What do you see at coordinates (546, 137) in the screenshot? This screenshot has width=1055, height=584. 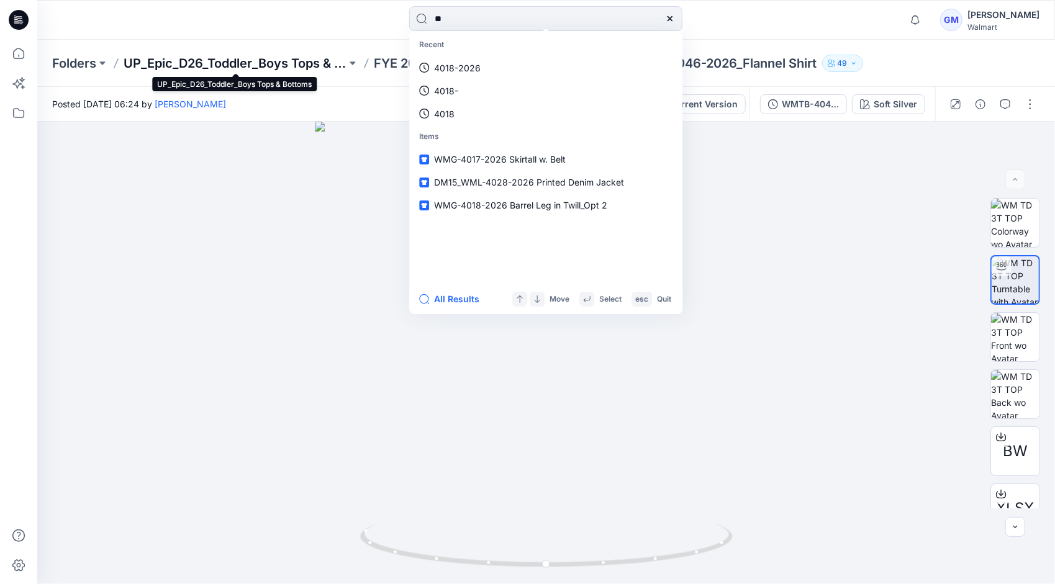 I see `p: Items` at bounding box center [546, 137].